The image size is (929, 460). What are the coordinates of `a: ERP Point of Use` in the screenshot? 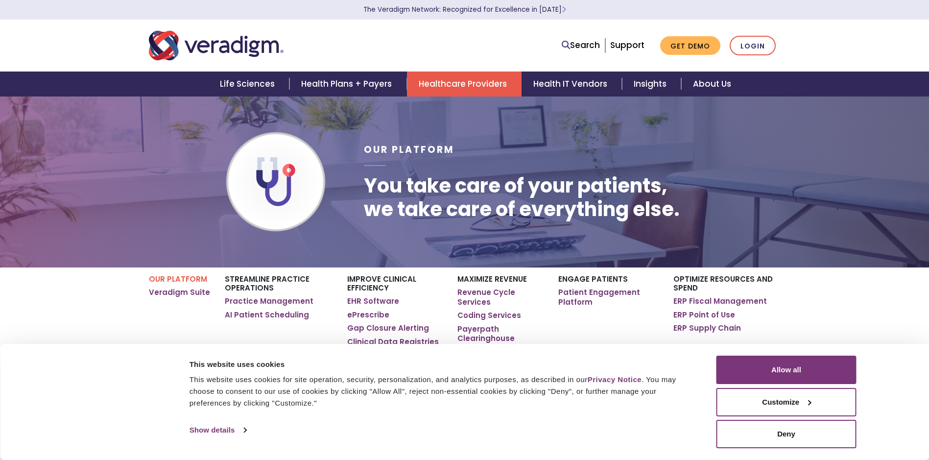 It's located at (704, 315).